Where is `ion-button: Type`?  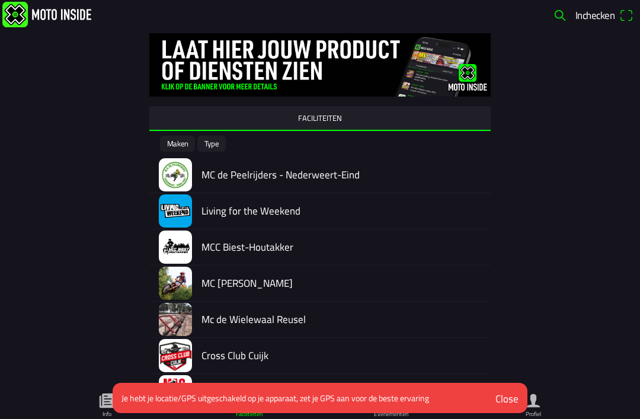 ion-button: Type is located at coordinates (211, 143).